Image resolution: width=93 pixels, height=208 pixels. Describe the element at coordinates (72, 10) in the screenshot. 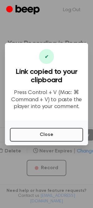

I see `a: Log Out` at that location.